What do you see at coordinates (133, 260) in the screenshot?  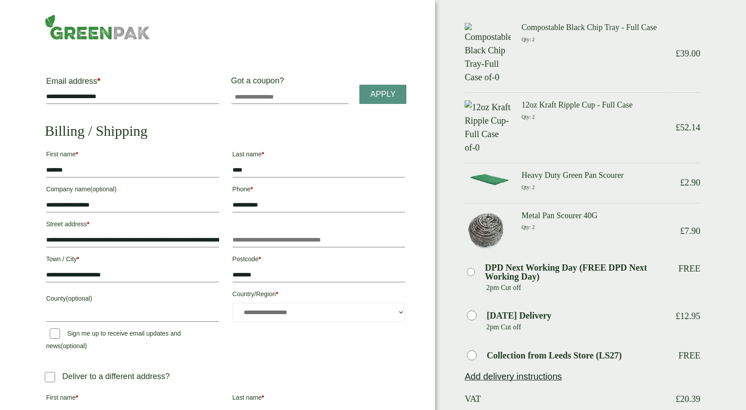 I see `label: Town / City` at bounding box center [133, 260].